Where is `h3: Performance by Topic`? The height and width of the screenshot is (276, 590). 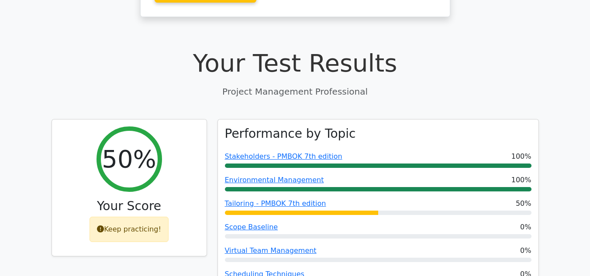
h3: Performance by Topic is located at coordinates (290, 134).